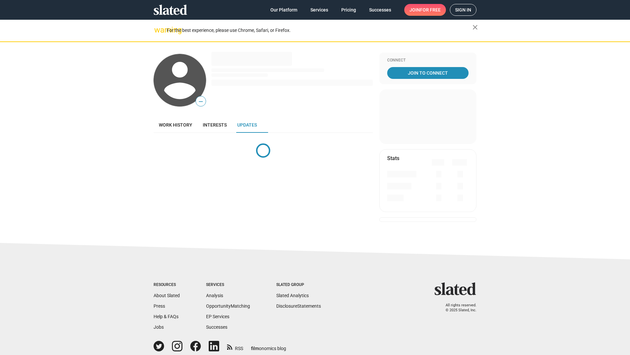 Image resolution: width=630 pixels, height=355 pixels. What do you see at coordinates (319, 10) in the screenshot?
I see `span: Services` at bounding box center [319, 10].